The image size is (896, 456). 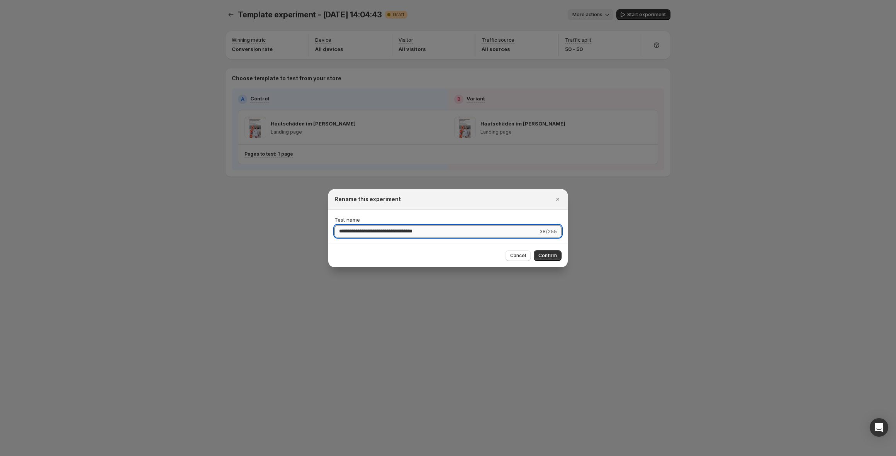 What do you see at coordinates (547, 256) in the screenshot?
I see `span: Confirm` at bounding box center [547, 256].